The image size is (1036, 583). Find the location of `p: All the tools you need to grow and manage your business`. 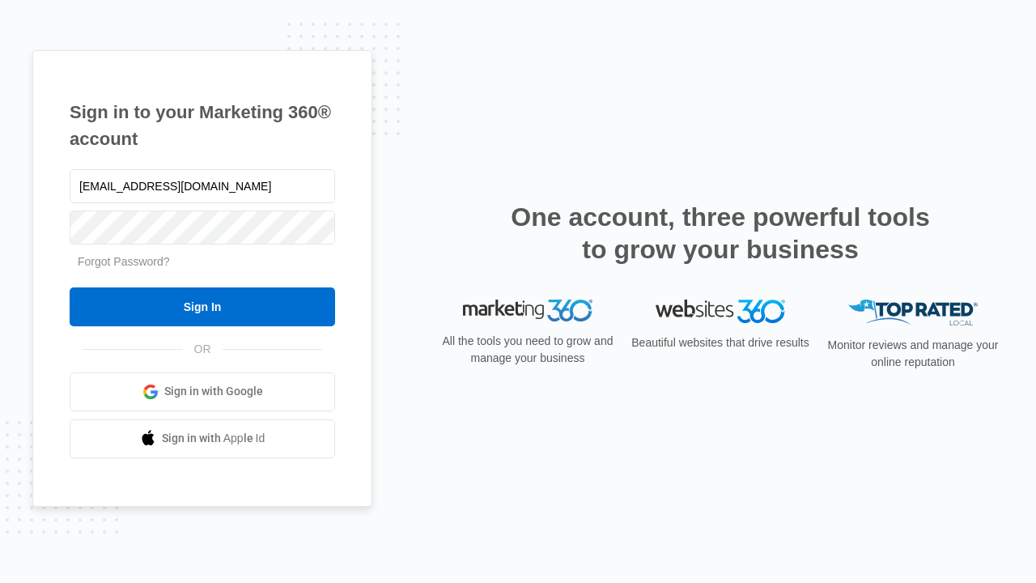

p: All the tools you need to grow and manage your business is located at coordinates (528, 350).